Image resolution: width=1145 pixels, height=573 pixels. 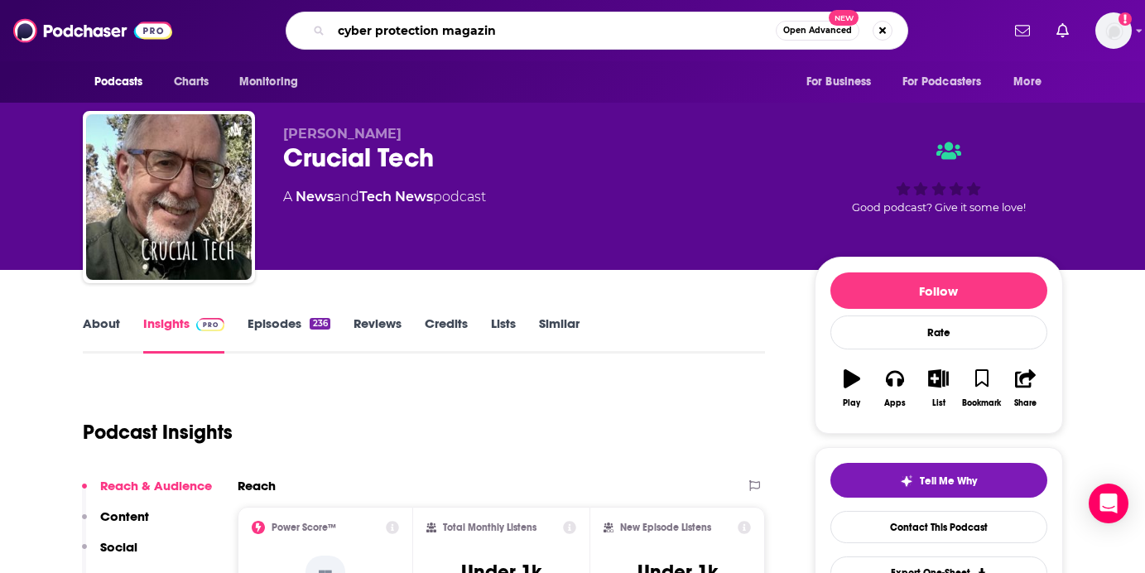 I want to click on img: Crucial Tech, so click(x=169, y=197).